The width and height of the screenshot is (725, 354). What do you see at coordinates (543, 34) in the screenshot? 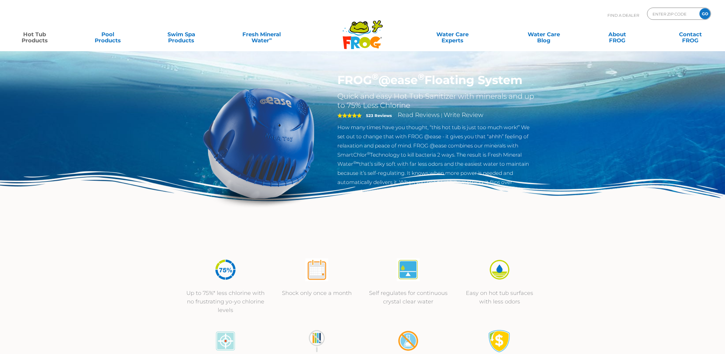
I see `a: Water CareBlog` at bounding box center [543, 34].